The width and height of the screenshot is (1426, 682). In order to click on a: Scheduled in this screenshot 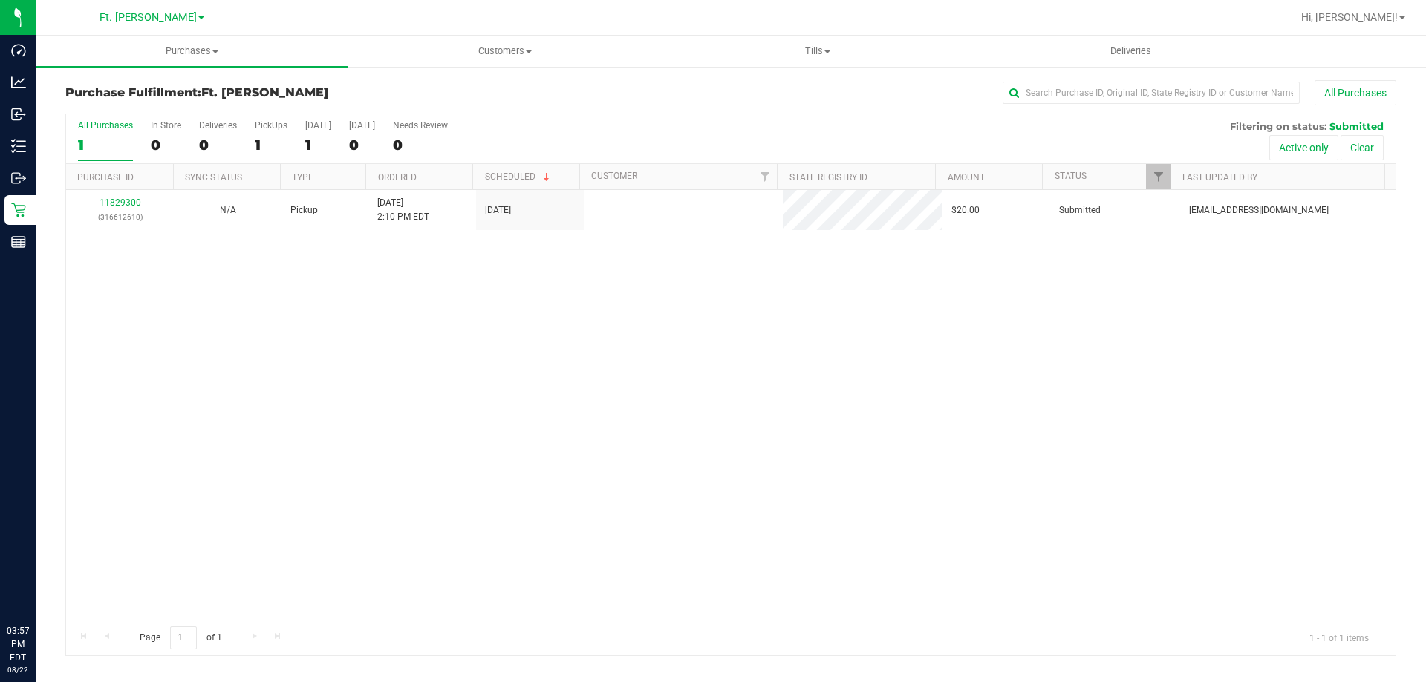, I will do `click(518, 177)`.